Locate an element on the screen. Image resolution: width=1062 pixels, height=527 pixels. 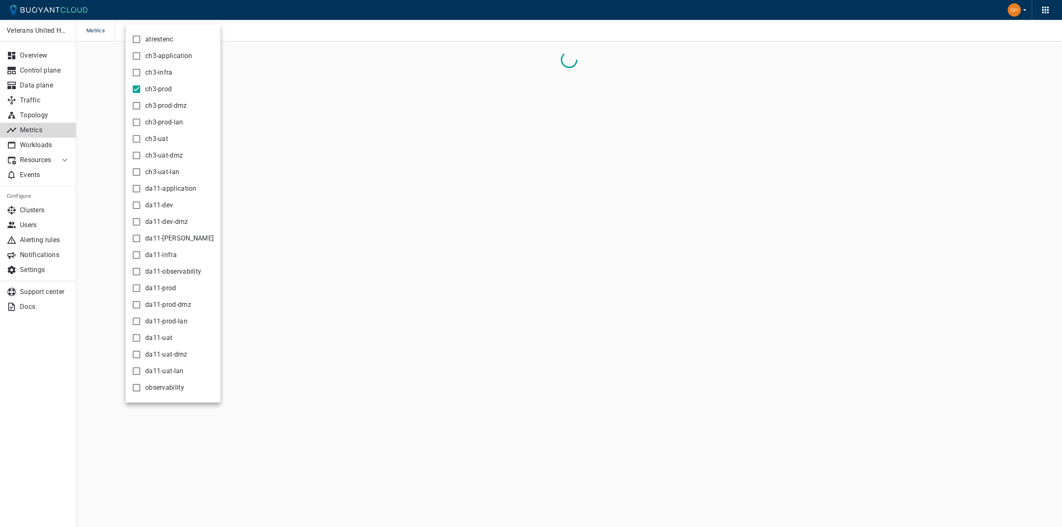
span: ch3-prod-dmz is located at coordinates (166, 106).